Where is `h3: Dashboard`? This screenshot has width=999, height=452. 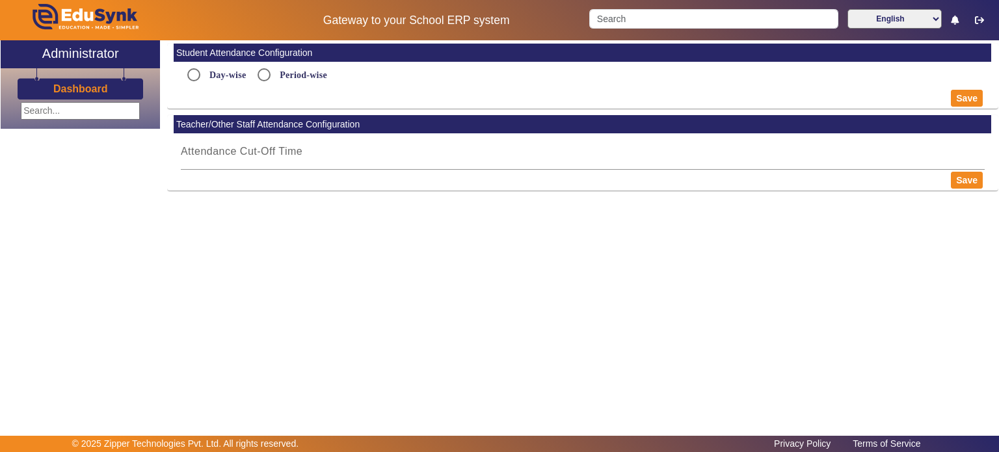
h3: Dashboard is located at coordinates (81, 88).